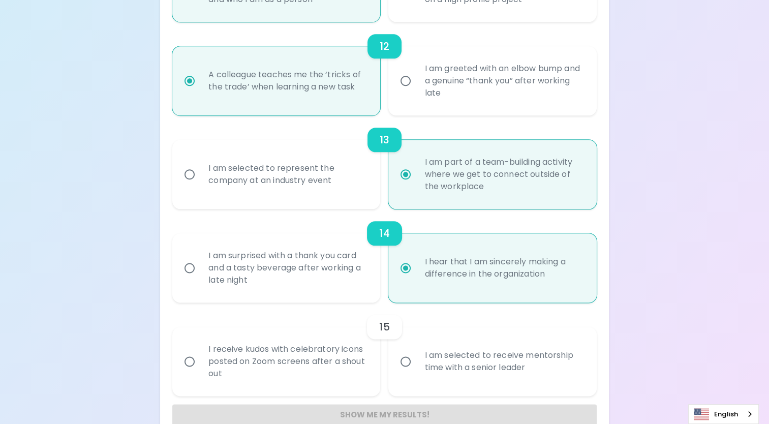 The width and height of the screenshot is (769, 424). I want to click on h6: 14, so click(384, 233).